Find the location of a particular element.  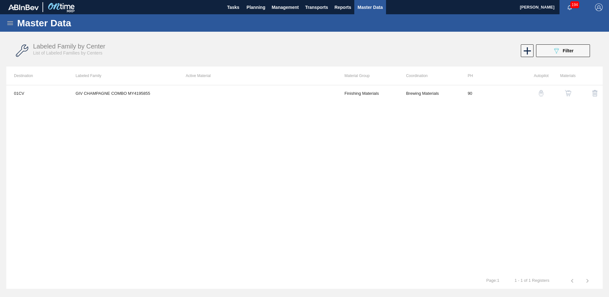

th: Autopilot is located at coordinates (535, 76).